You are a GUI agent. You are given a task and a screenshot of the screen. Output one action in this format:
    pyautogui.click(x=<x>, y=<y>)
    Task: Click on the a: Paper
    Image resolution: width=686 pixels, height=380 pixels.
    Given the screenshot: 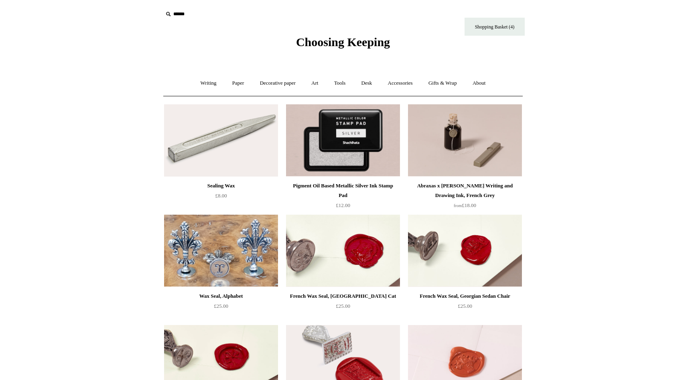 What is the action you would take?
    pyautogui.click(x=238, y=83)
    